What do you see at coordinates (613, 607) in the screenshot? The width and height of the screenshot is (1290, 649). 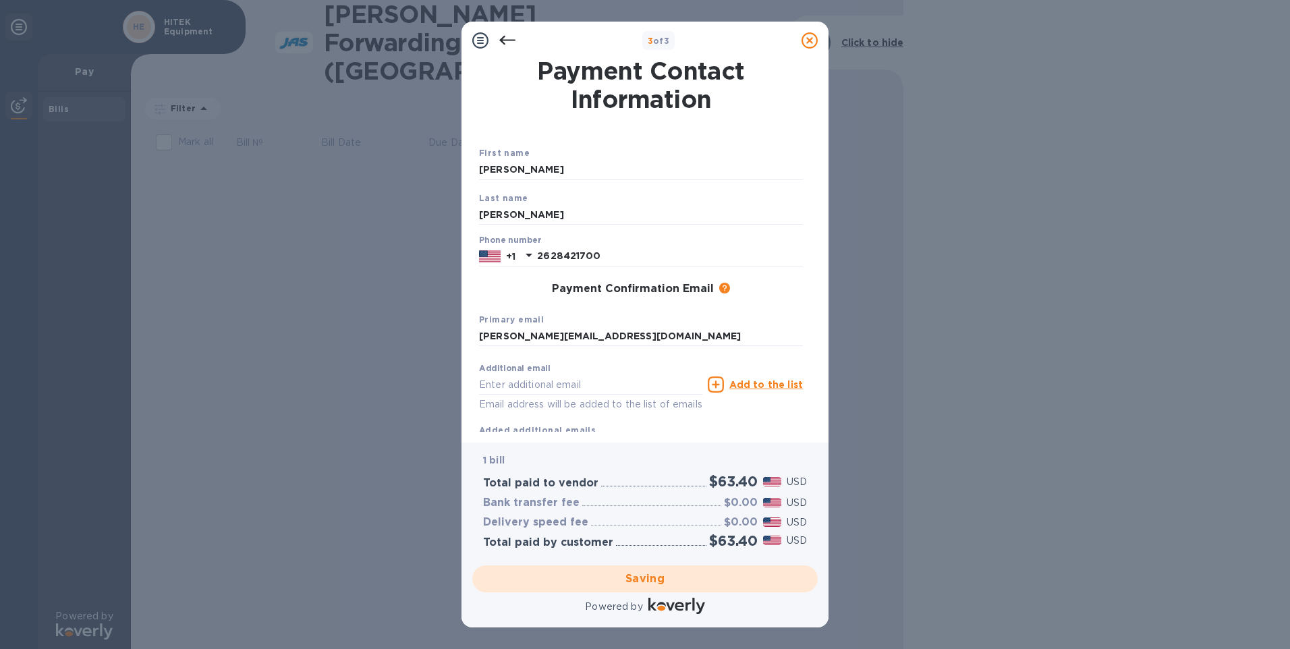 I see `p: Powered by` at bounding box center [613, 607].